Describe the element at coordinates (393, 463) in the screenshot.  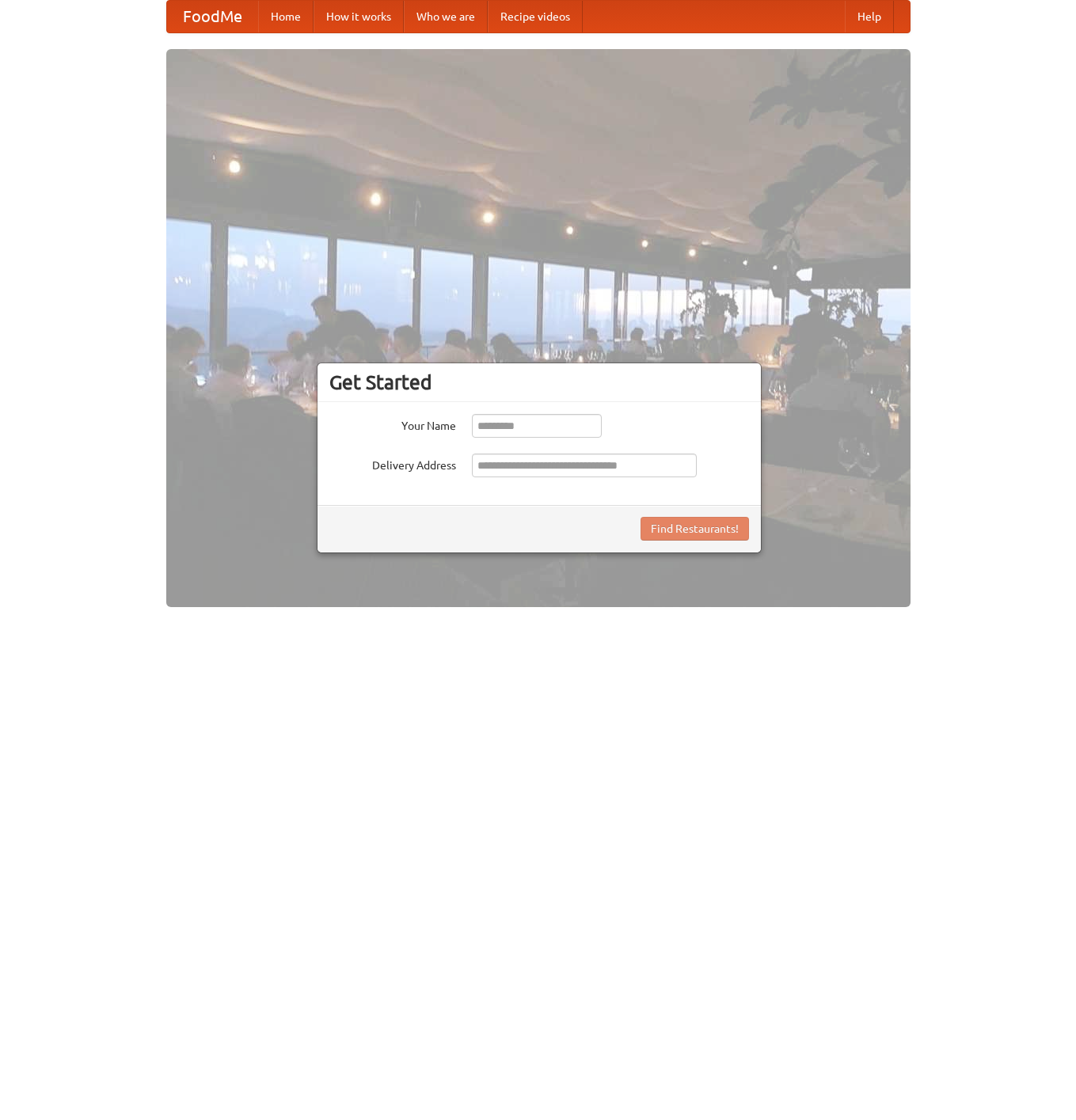
I see `label: Delivery Address` at that location.